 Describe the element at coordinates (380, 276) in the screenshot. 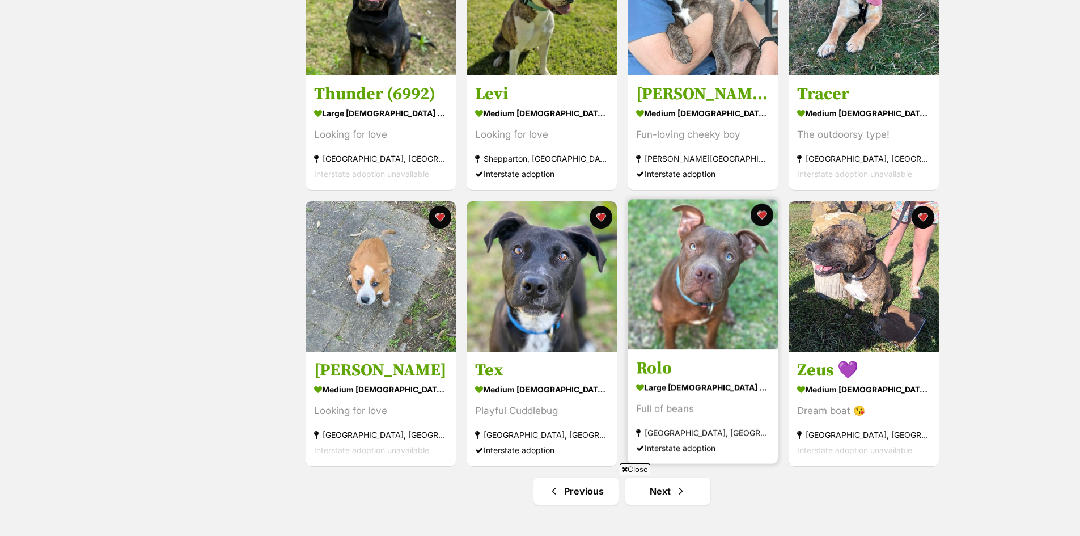

I see `img: Ruddy` at that location.